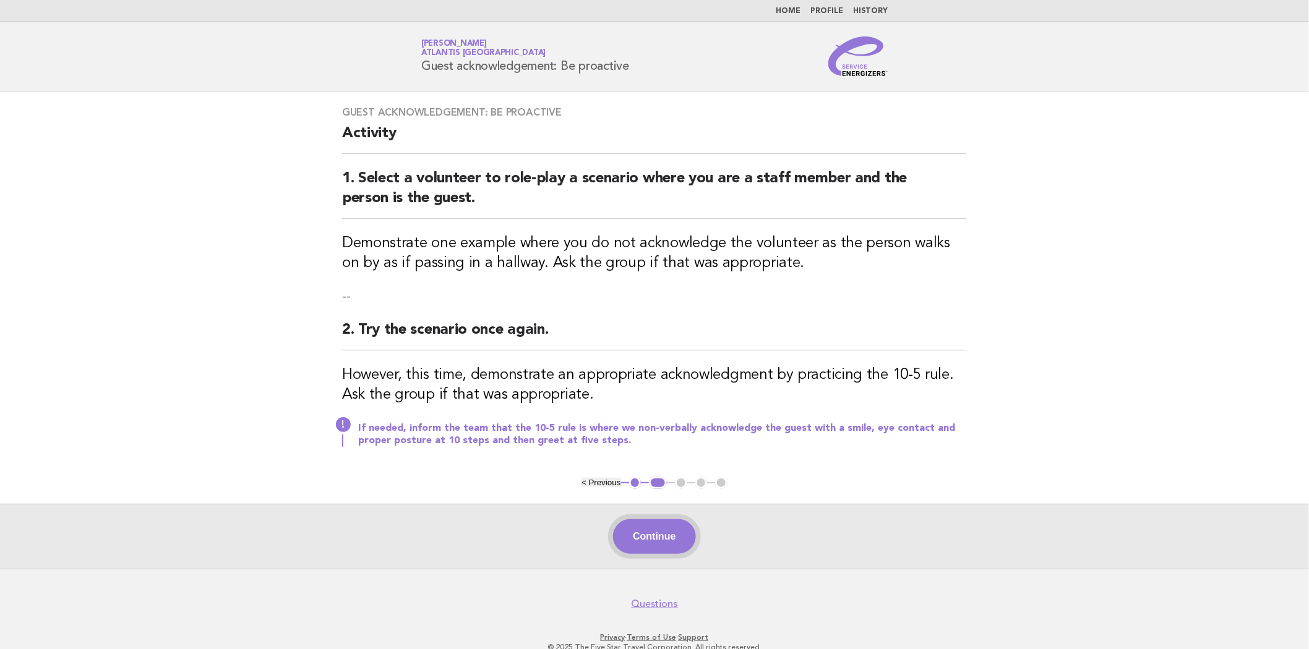  What do you see at coordinates (613, 638) in the screenshot?
I see `a: Privacy` at bounding box center [613, 638].